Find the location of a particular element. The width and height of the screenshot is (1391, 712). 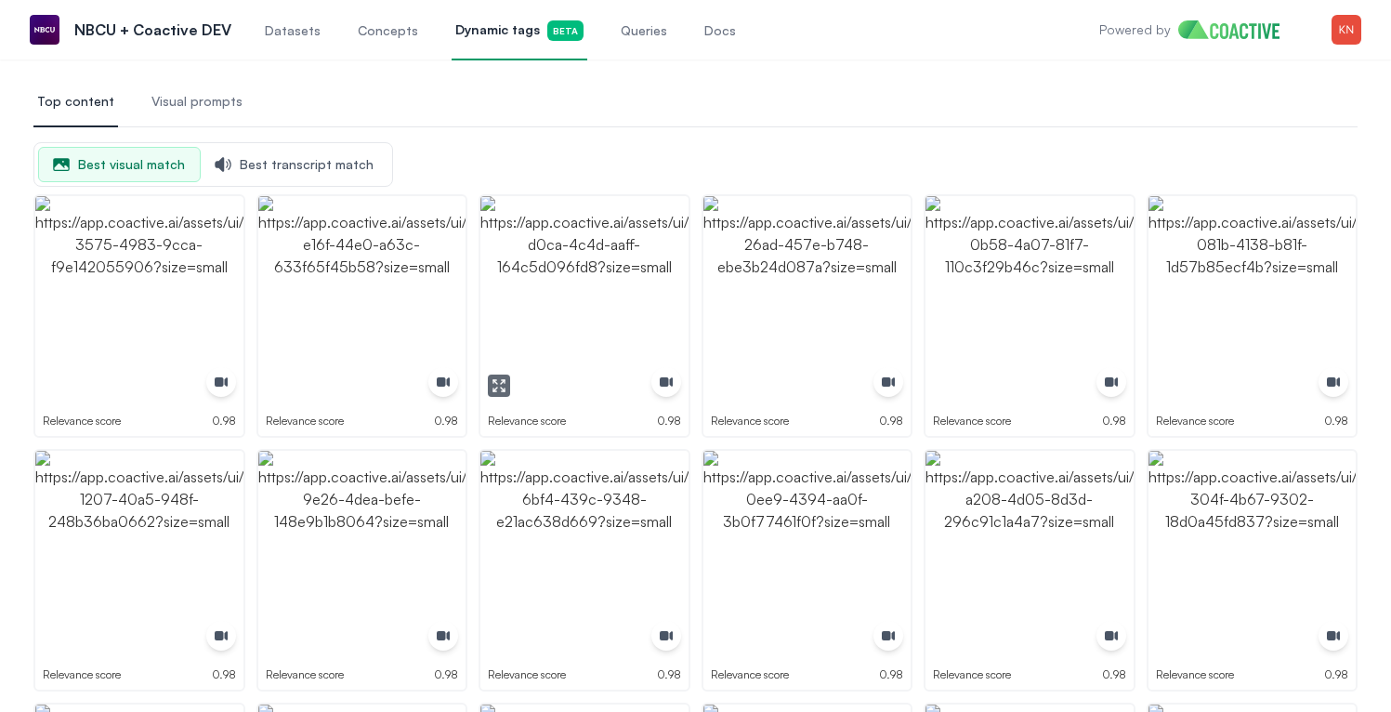

button: https://app.coactive.ai/assets/ui/images/coactive/peacock_vod_1737504868066/91f73cbe-a208-4d05-8d... is located at coordinates (1029, 555).